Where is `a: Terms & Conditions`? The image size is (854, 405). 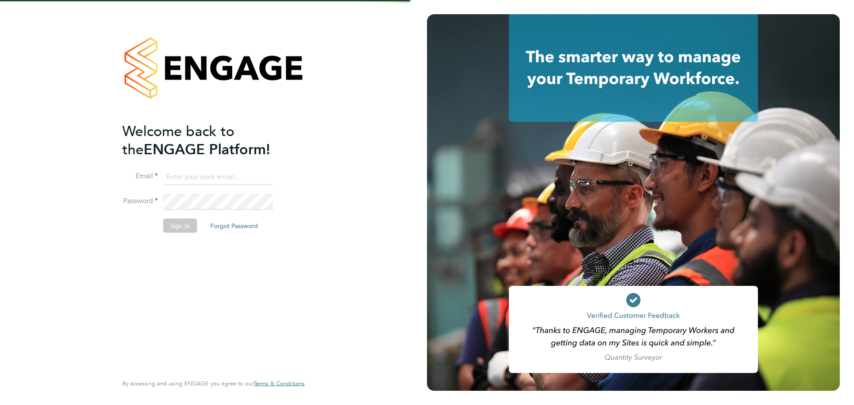
a: Terms & Conditions is located at coordinates (279, 384).